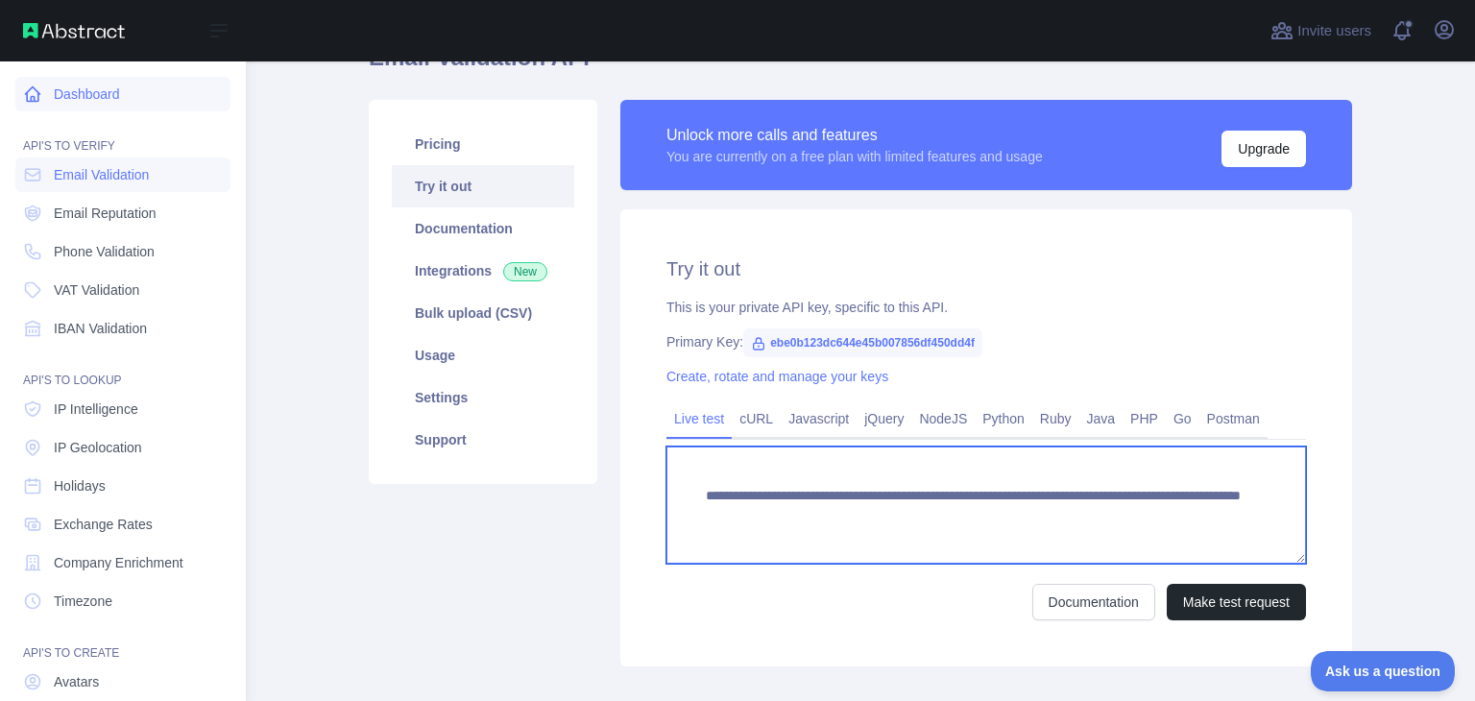  What do you see at coordinates (986, 269) in the screenshot?
I see `h2: Try it out` at bounding box center [986, 269].